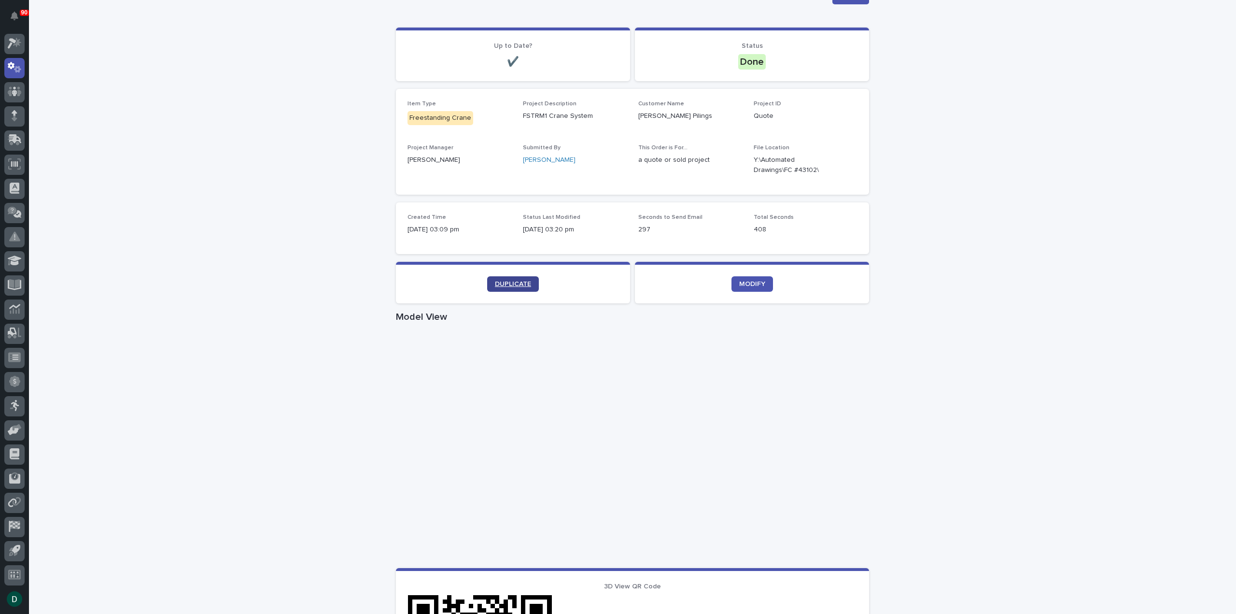 This screenshot has height=614, width=1236. I want to click on span: Project Description, so click(549, 104).